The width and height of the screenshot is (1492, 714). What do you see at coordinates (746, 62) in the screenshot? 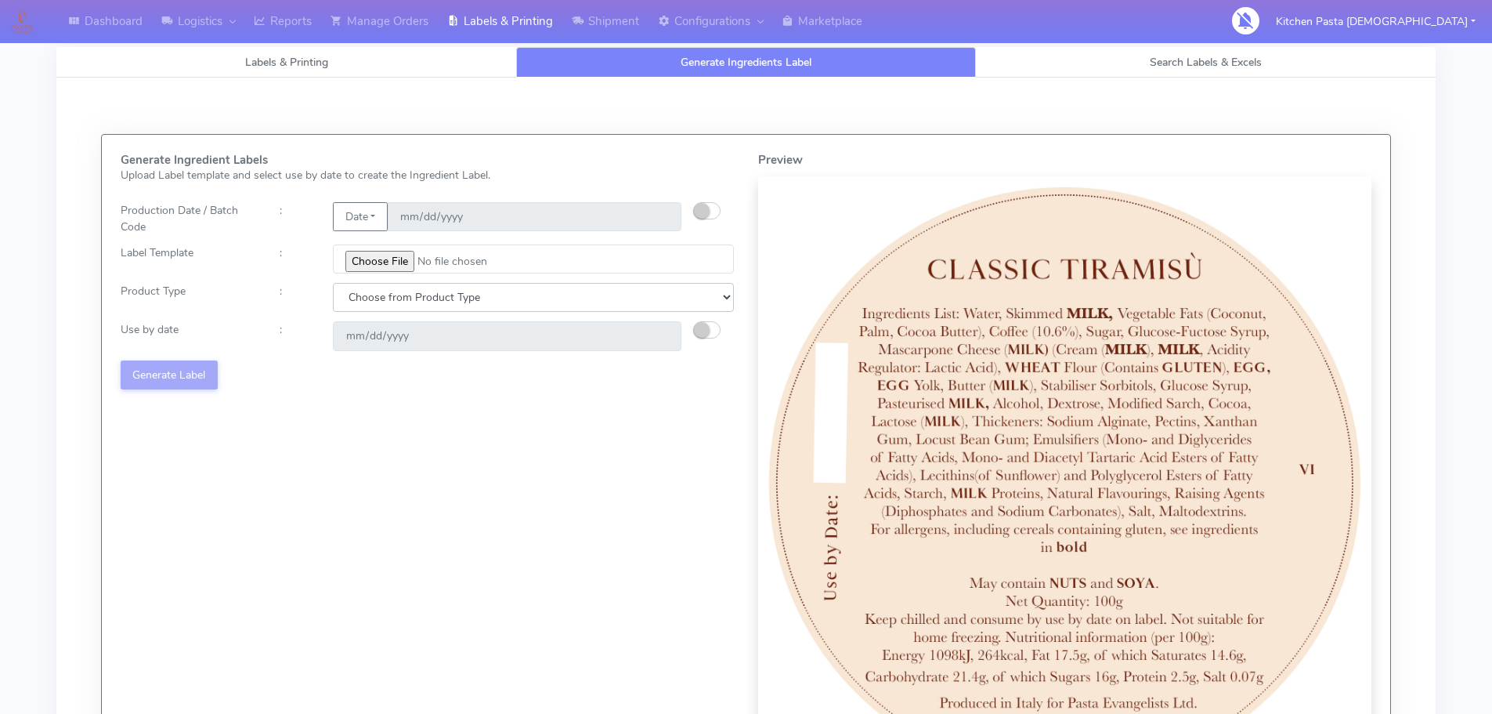
I see `ul: Tabs` at bounding box center [746, 62].